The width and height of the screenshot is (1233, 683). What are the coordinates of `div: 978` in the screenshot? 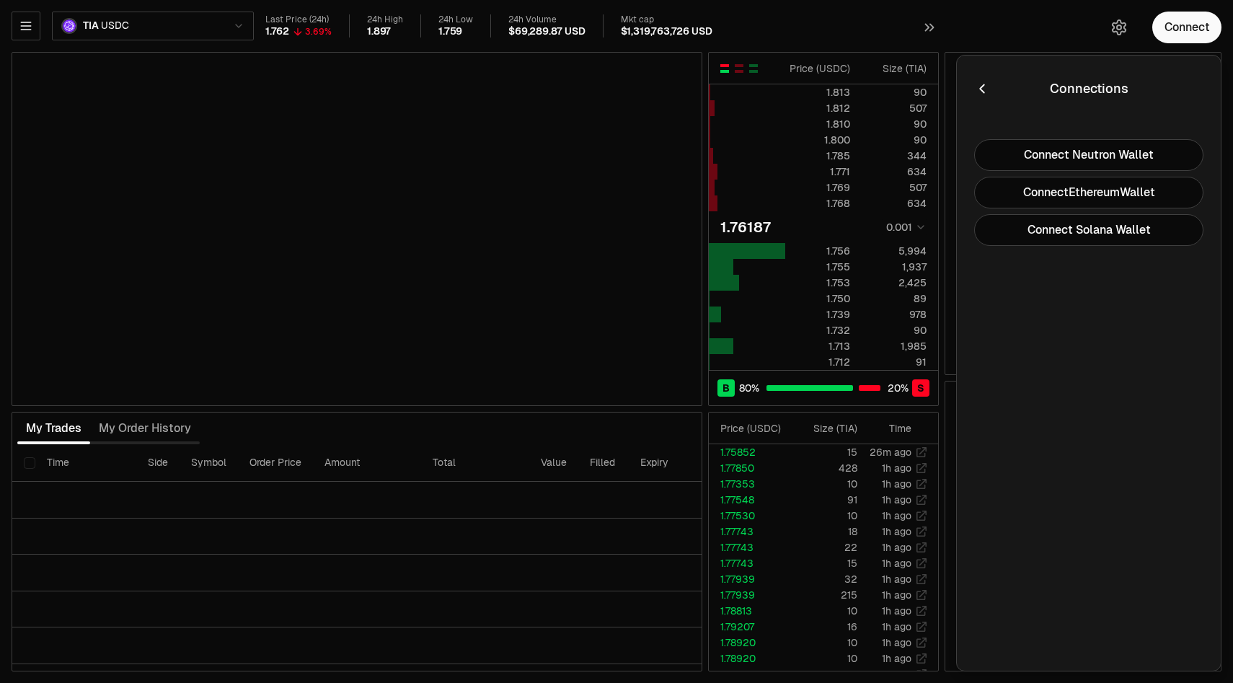 It's located at (894, 314).